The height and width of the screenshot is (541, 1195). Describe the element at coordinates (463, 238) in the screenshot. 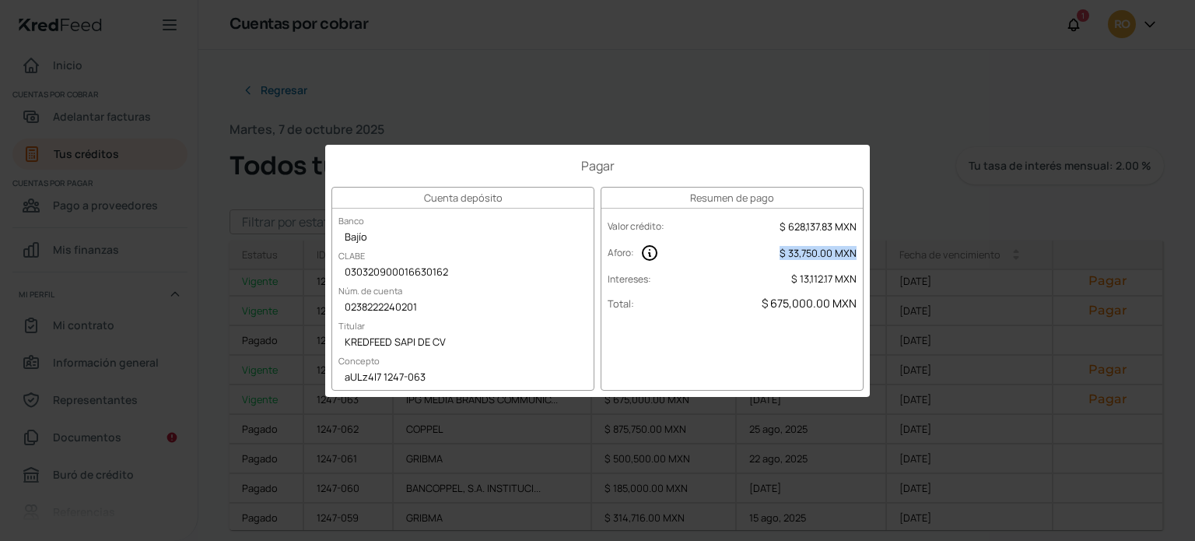

I see `div: Bajío` at that location.